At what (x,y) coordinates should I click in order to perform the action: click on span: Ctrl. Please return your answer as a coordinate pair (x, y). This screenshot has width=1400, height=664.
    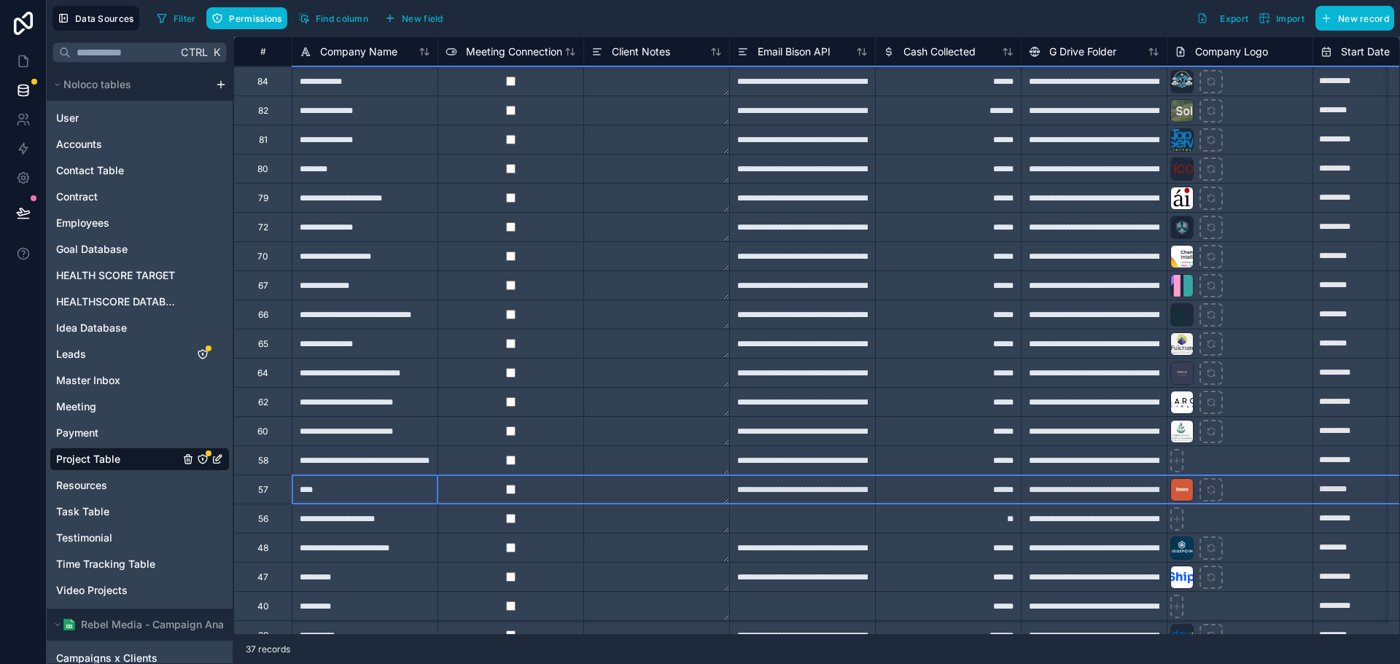
    Looking at the image, I should click on (194, 52).